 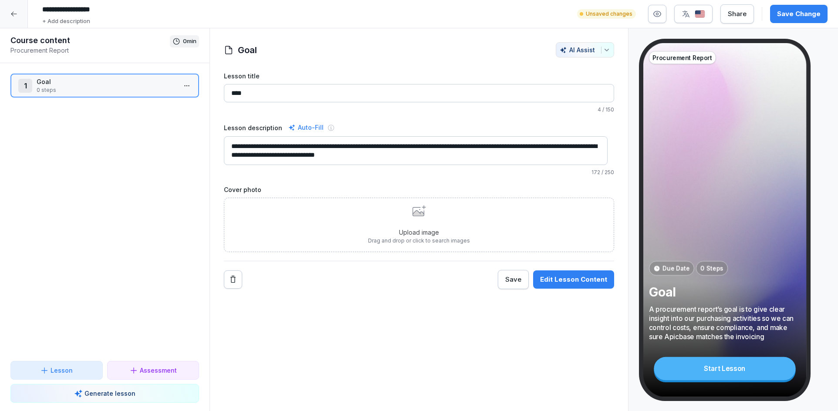 What do you see at coordinates (66, 21) in the screenshot?
I see `p: + Add description` at bounding box center [66, 21].